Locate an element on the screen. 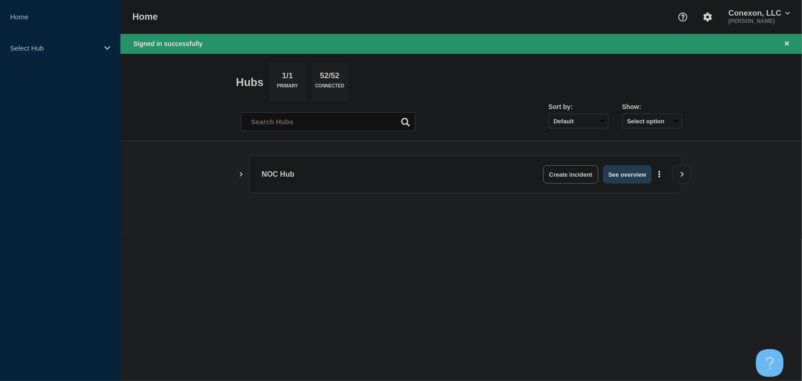  h1: Home is located at coordinates (145, 17).